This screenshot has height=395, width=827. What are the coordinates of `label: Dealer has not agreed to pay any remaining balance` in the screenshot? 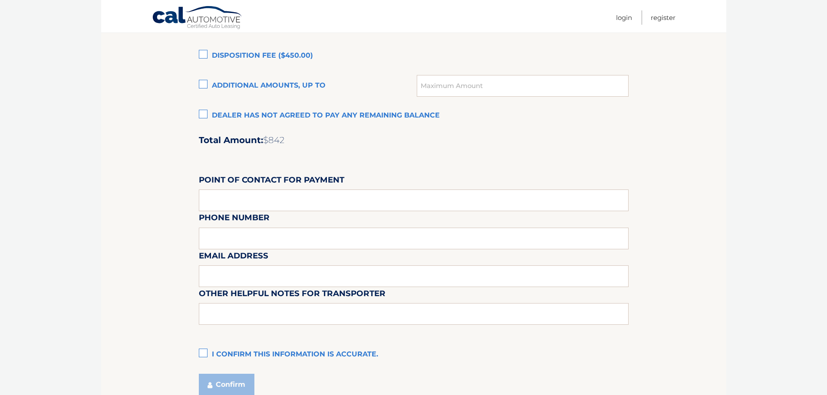 It's located at (414, 116).